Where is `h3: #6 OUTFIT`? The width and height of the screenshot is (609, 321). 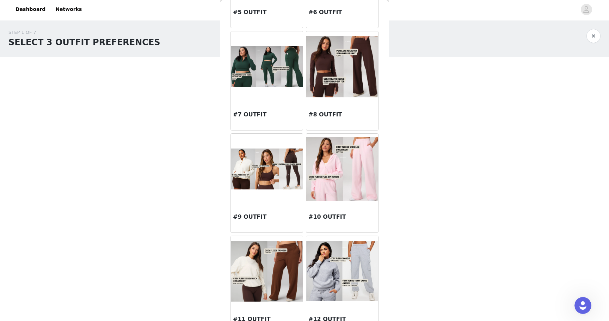
h3: #6 OUTFIT is located at coordinates (342, 12).